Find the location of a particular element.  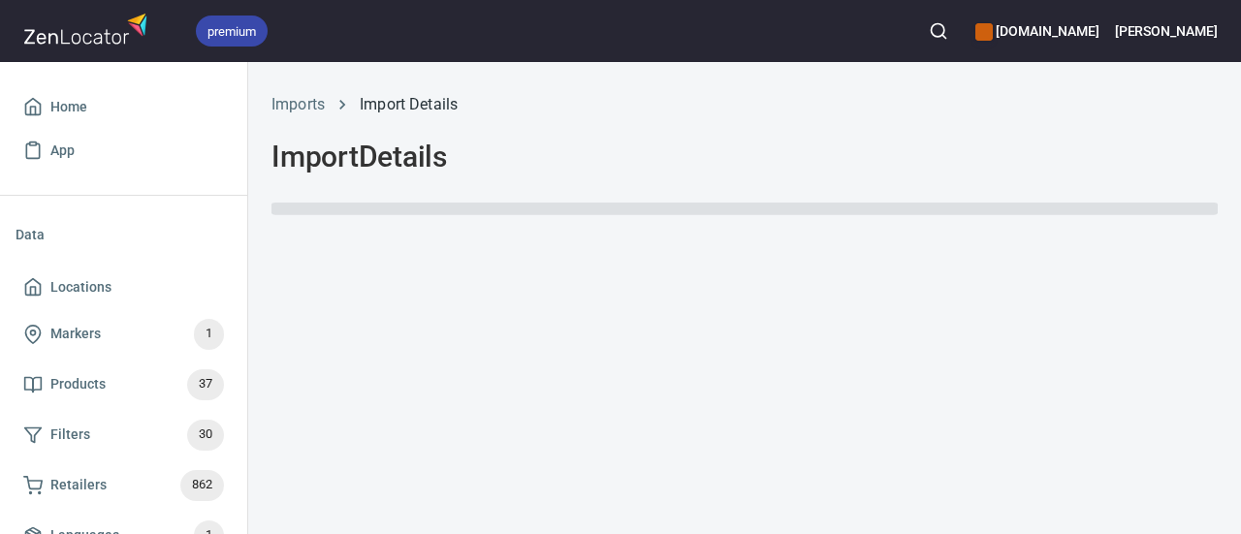

button: Search is located at coordinates (939, 31).